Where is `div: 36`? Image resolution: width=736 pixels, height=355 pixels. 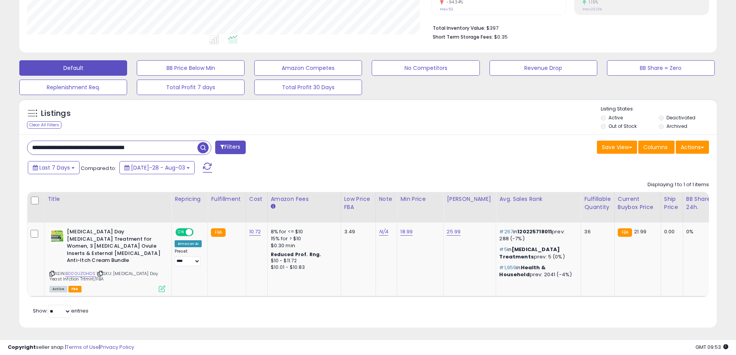
div: 36 is located at coordinates (596, 232).